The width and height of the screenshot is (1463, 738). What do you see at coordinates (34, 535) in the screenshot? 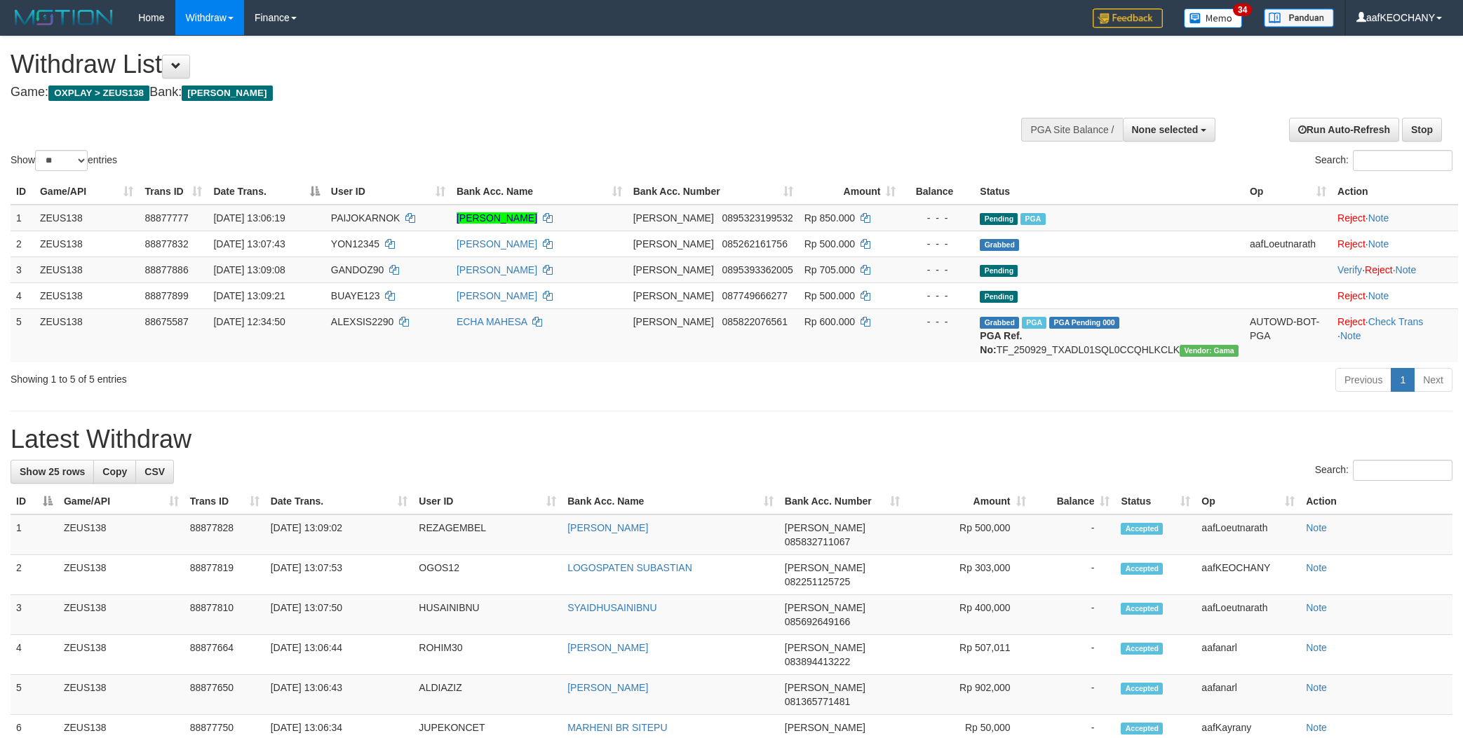
I see `td: 1` at bounding box center [34, 535].